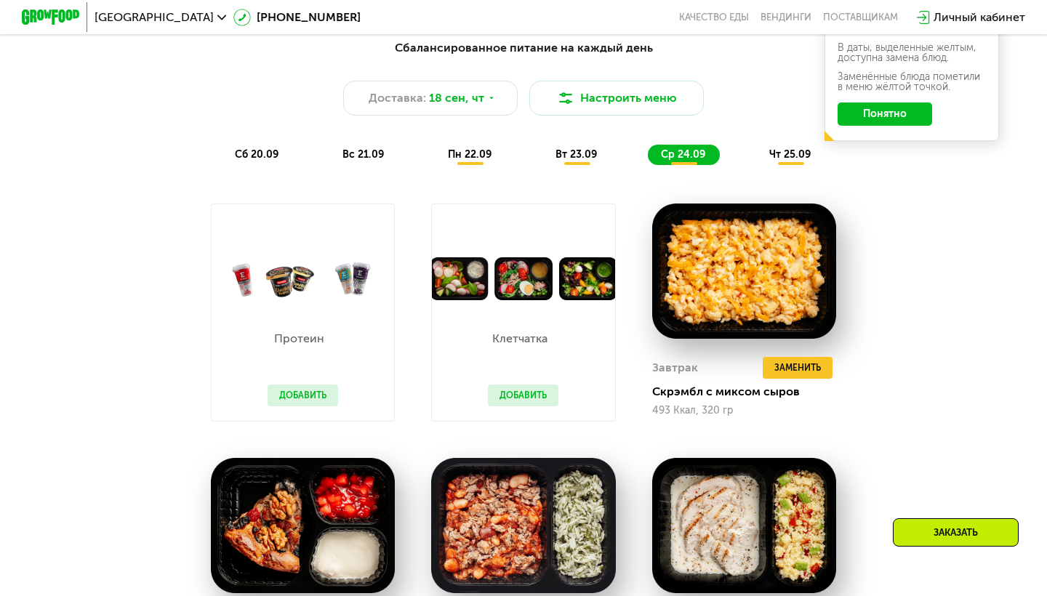 Image resolution: width=1047 pixels, height=596 pixels. Describe the element at coordinates (714, 17) in the screenshot. I see `a: Качество еды` at that location.